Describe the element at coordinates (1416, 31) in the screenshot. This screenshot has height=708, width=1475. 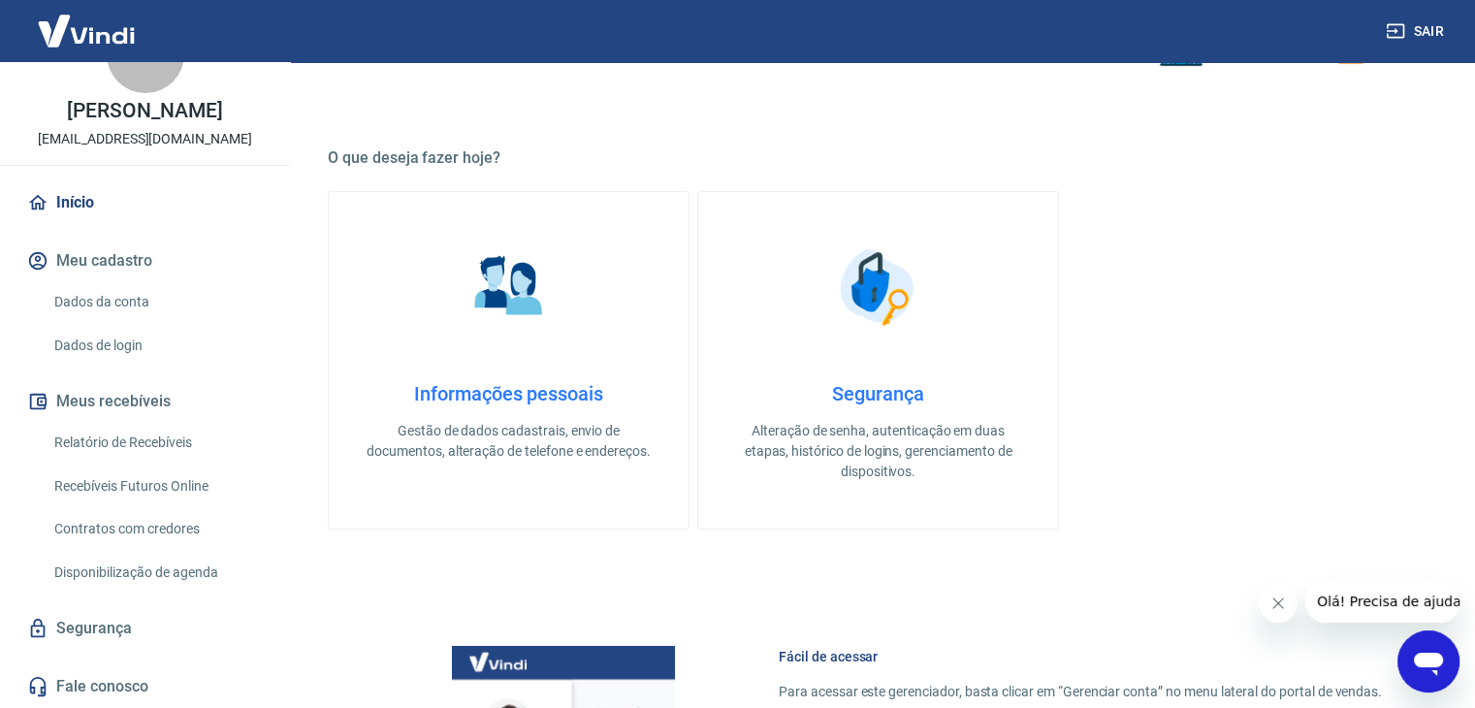
I see `button: Sair` at that location.